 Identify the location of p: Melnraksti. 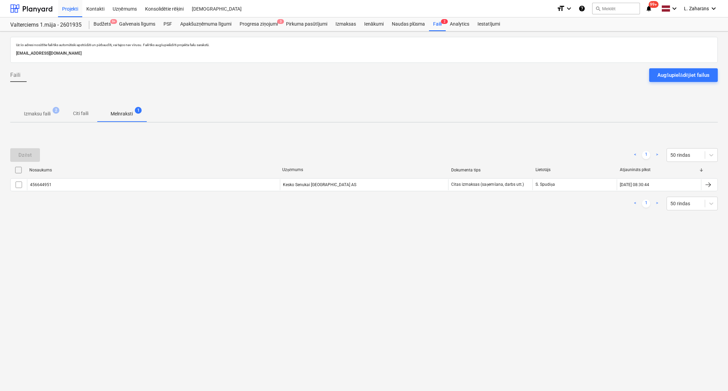
(121, 114).